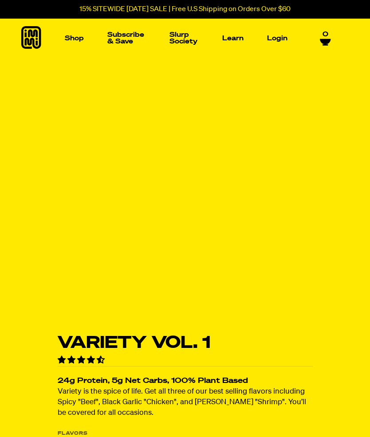 Image resolution: width=370 pixels, height=437 pixels. I want to click on a: Slurp Society, so click(184, 38).